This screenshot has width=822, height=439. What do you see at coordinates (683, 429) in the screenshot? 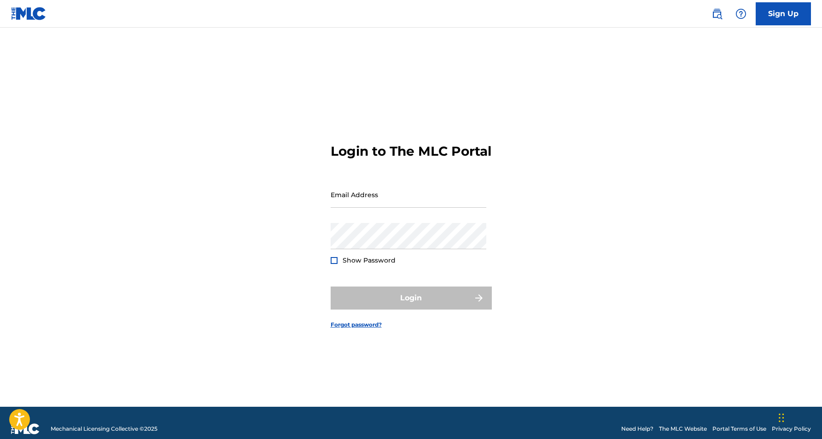
I see `a: The MLC Website` at bounding box center [683, 429].